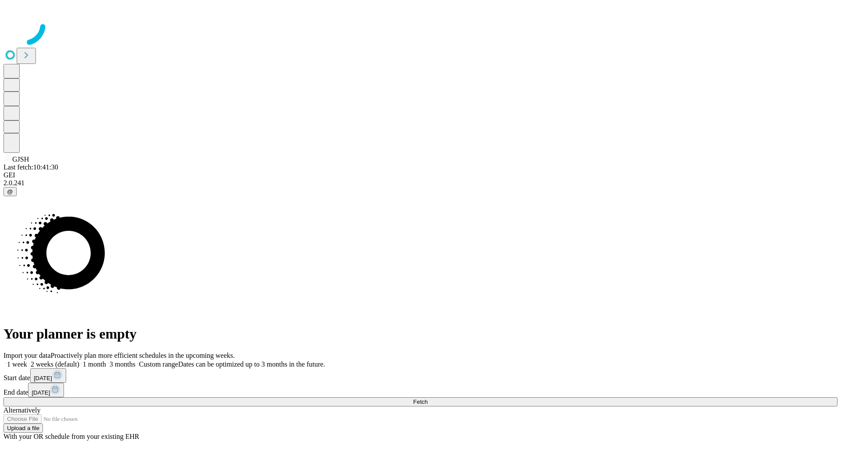 The image size is (841, 473). What do you see at coordinates (94, 364) in the screenshot?
I see `span: 1 month` at bounding box center [94, 364].